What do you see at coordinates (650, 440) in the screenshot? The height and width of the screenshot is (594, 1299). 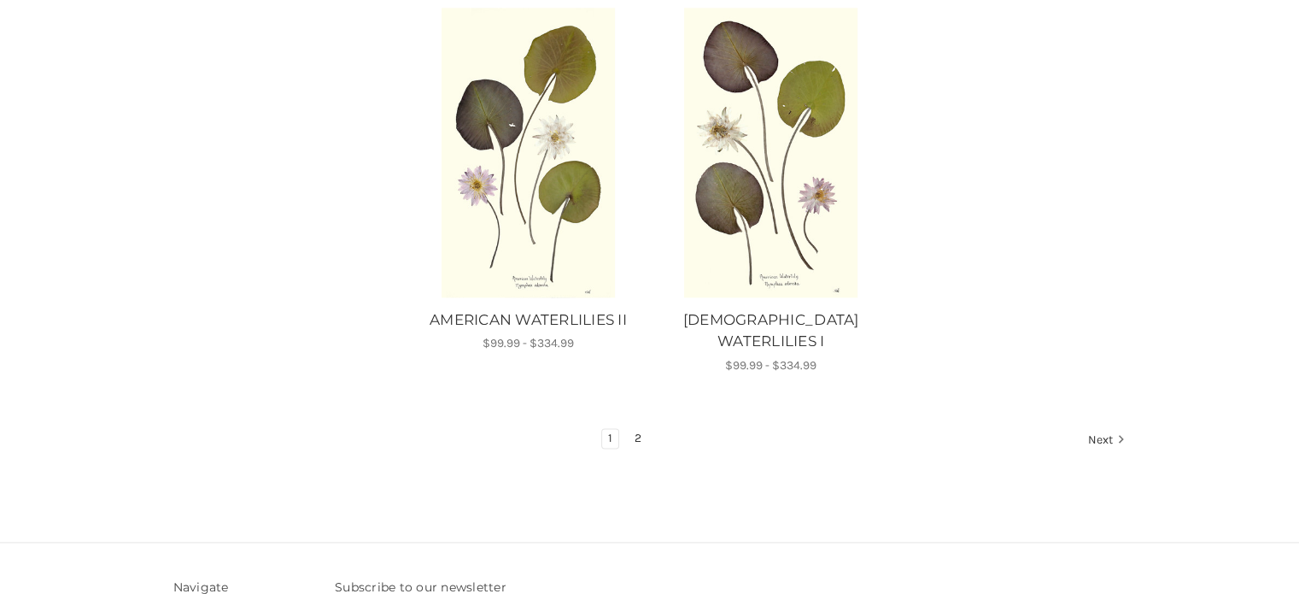 I see `nav: pagination` at bounding box center [650, 440].